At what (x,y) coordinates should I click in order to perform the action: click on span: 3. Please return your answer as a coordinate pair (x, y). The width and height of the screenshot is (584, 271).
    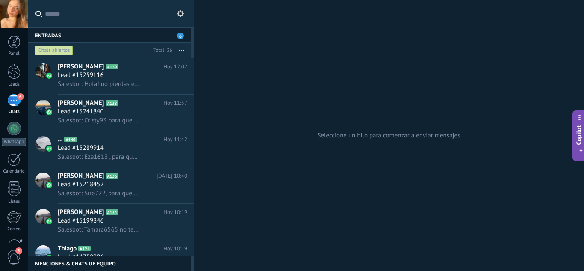
    Looking at the image, I should click on (19, 251).